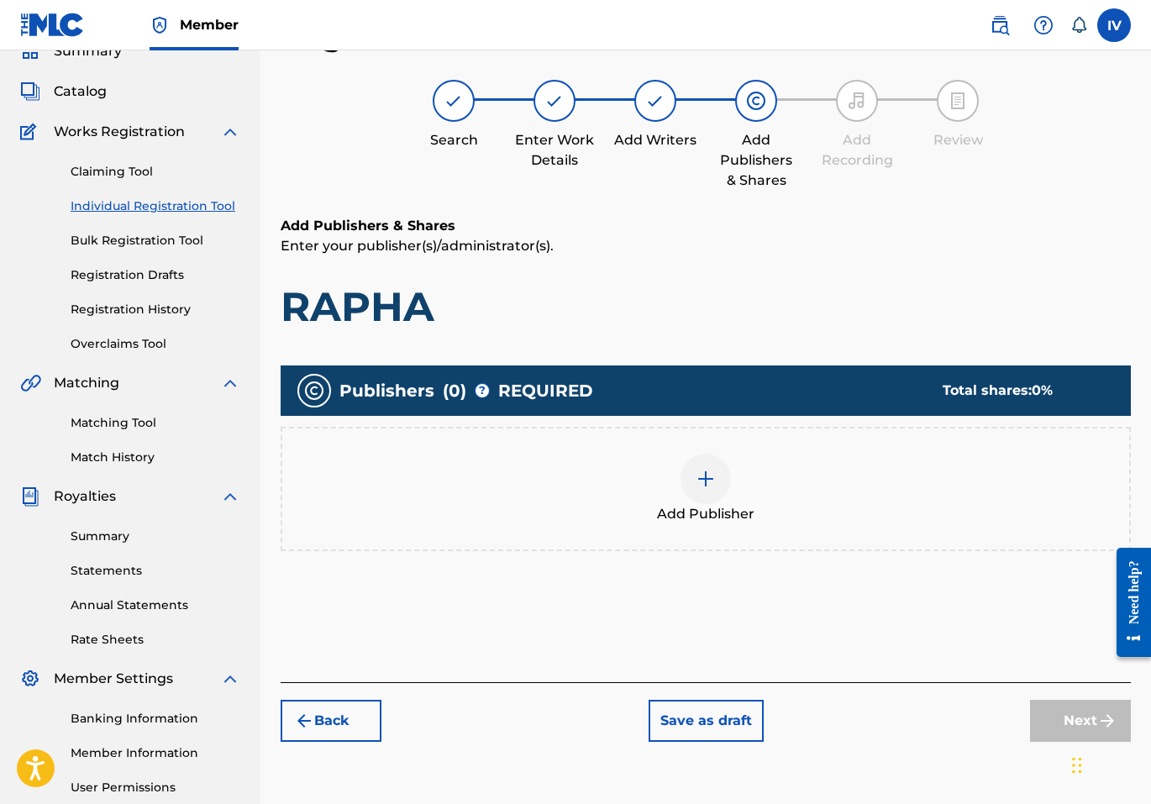 This screenshot has height=804, width=1151. I want to click on span: Member Settings, so click(113, 679).